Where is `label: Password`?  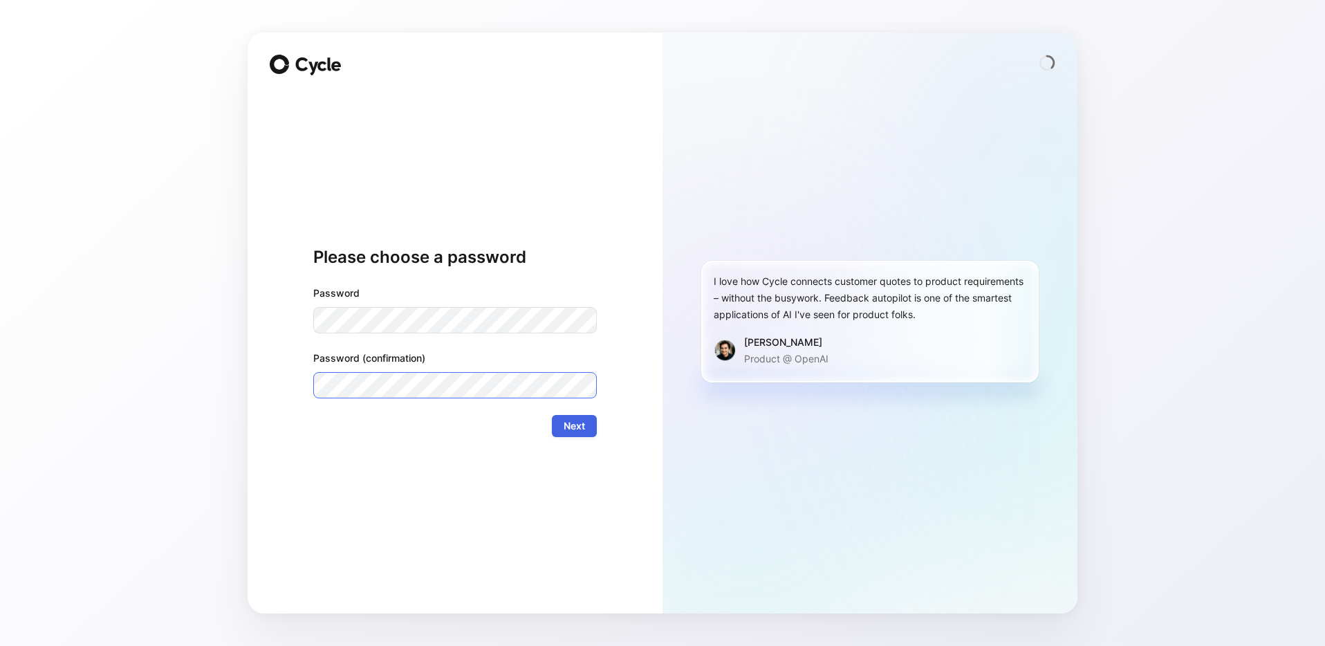
label: Password is located at coordinates (455, 293).